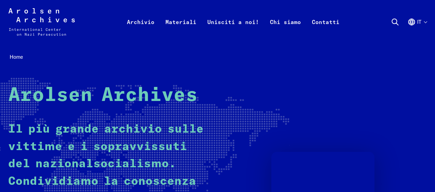  I want to click on a: Materiali, so click(181, 30).